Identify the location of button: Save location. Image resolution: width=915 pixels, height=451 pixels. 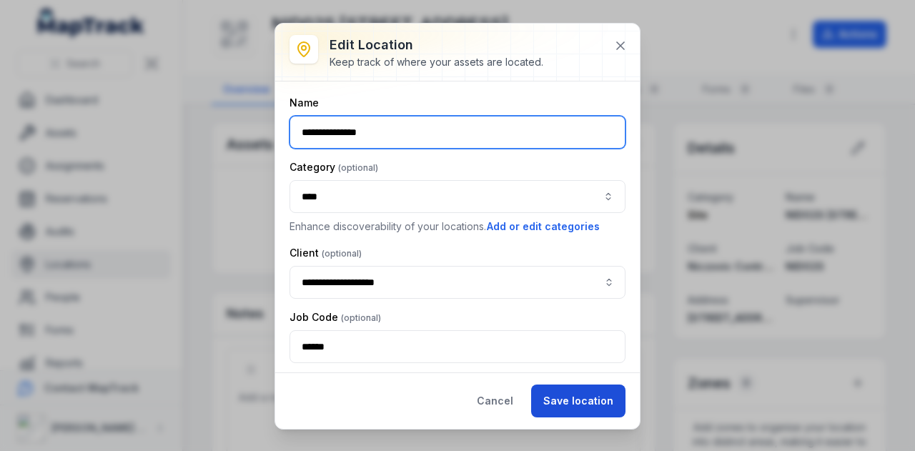
(578, 401).